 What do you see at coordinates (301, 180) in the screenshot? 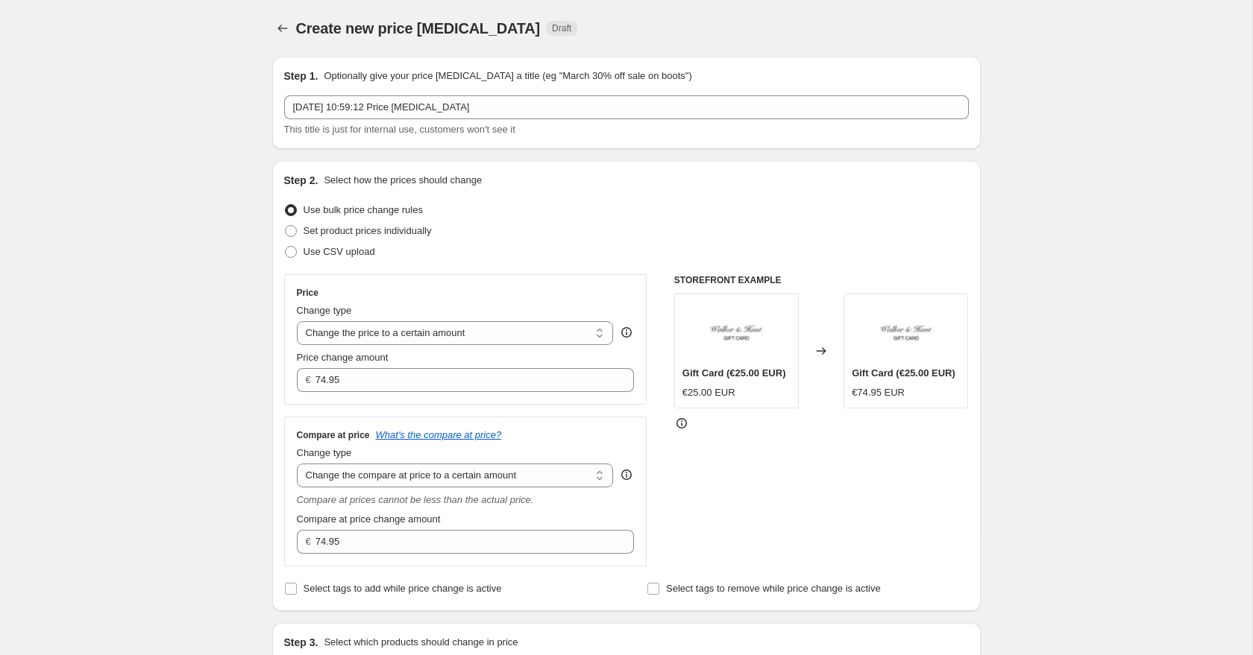
I see `h2: Step 2.` at bounding box center [301, 180].